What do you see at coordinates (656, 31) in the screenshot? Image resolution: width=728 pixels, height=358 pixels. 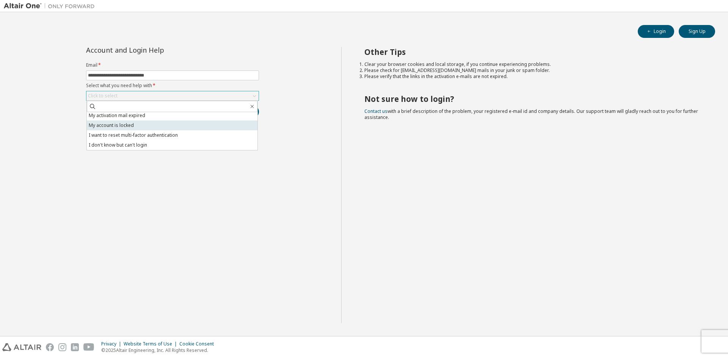 I see `button: Login` at bounding box center [656, 31].